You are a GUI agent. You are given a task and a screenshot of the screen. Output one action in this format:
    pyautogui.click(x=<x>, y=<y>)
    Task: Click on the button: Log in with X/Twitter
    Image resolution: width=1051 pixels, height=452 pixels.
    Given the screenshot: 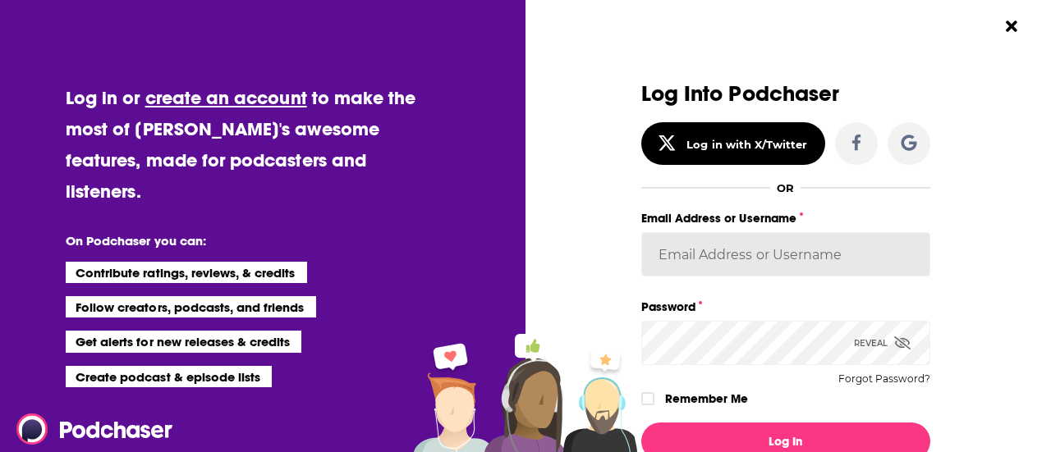 What is the action you would take?
    pyautogui.click(x=733, y=144)
    